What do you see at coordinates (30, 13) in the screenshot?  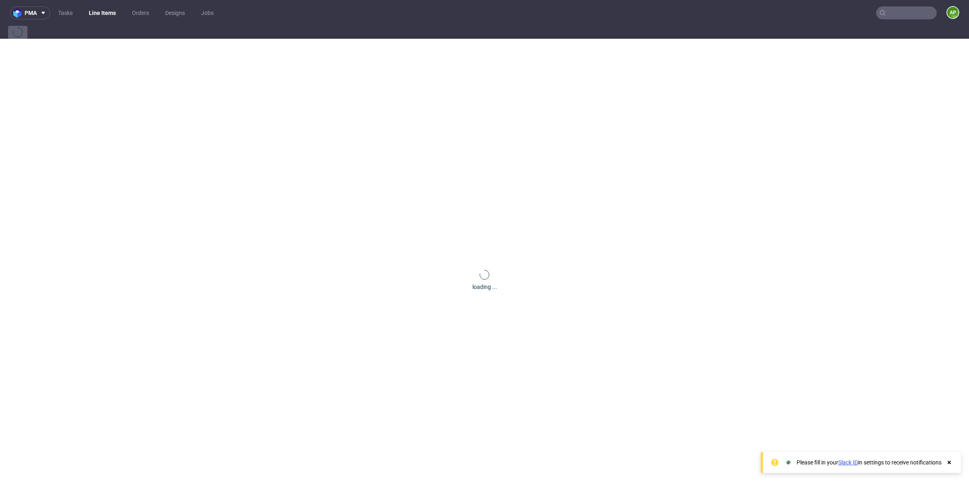 I see `button: pma` at bounding box center [30, 13].